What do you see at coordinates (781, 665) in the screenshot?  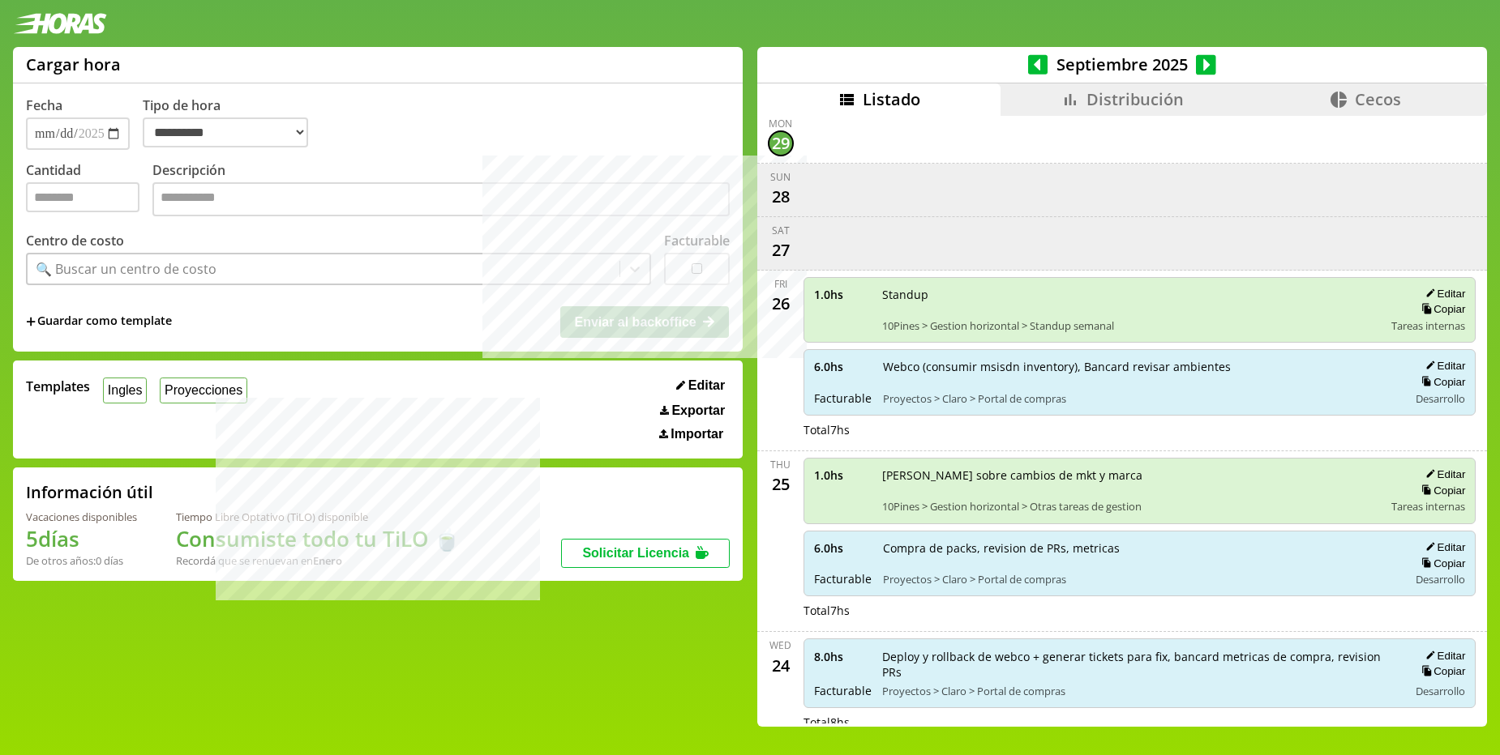 I see `div: 24` at bounding box center [781, 665].